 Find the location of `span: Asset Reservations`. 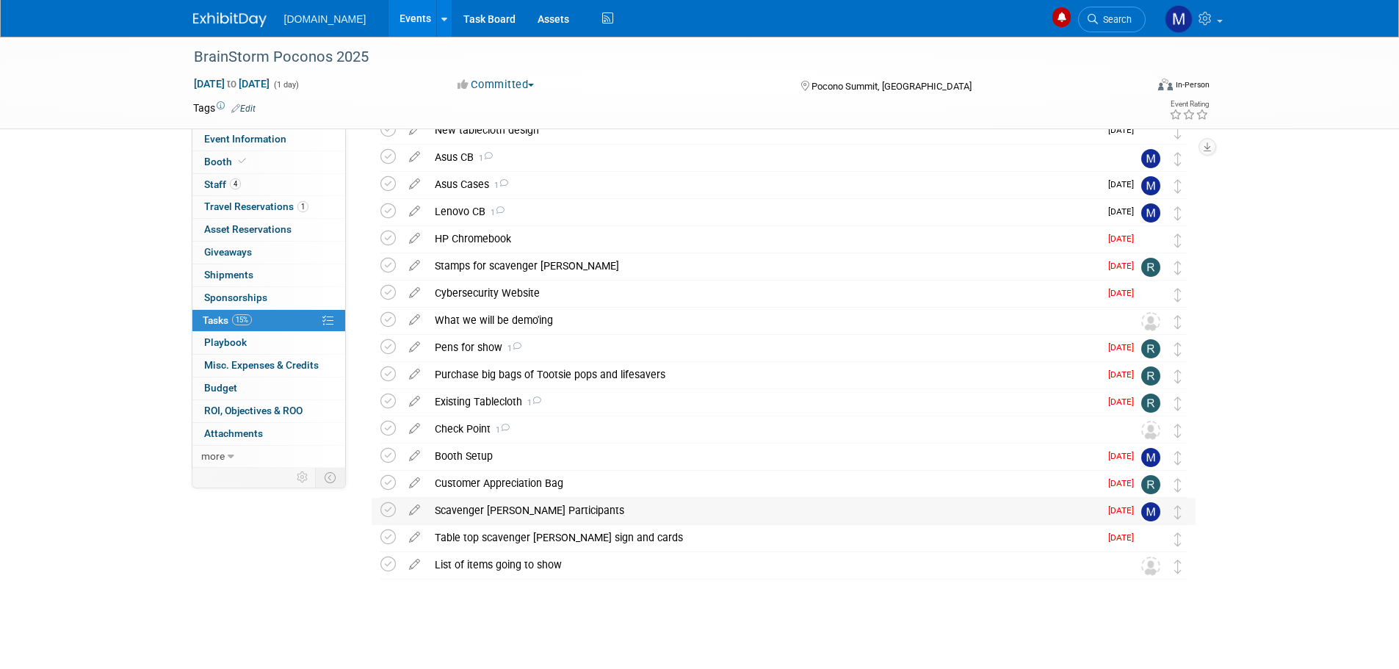

span: Asset Reservations is located at coordinates (248, 229).